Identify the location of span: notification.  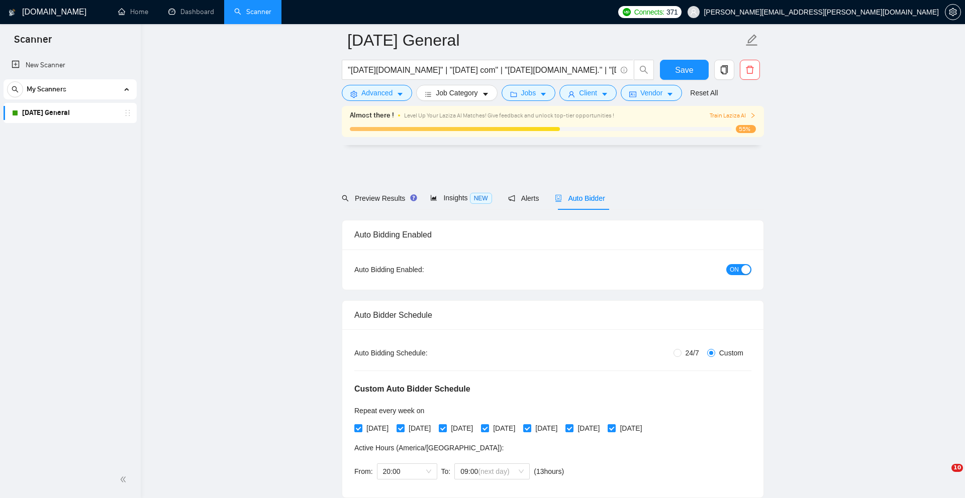
(512, 198).